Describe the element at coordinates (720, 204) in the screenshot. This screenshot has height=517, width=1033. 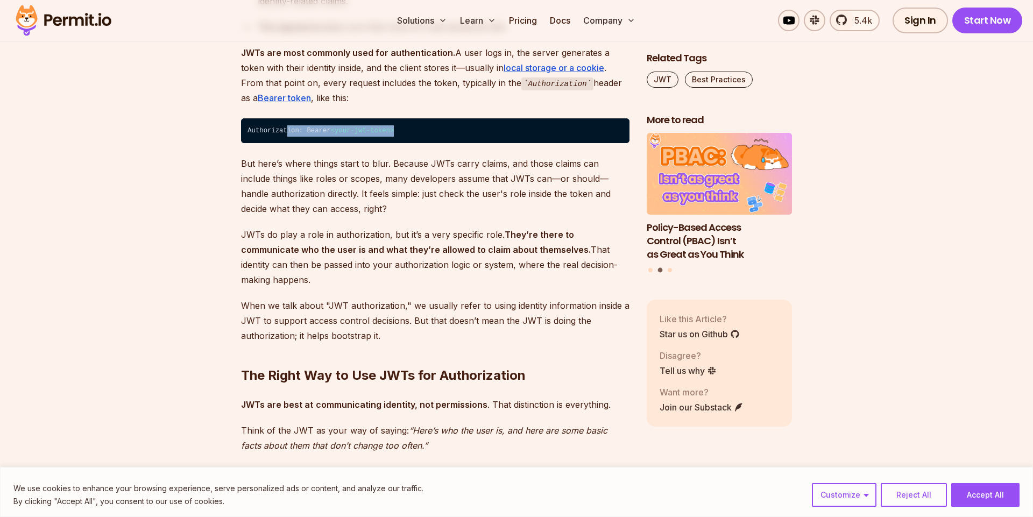
I see `div: Posts` at that location.